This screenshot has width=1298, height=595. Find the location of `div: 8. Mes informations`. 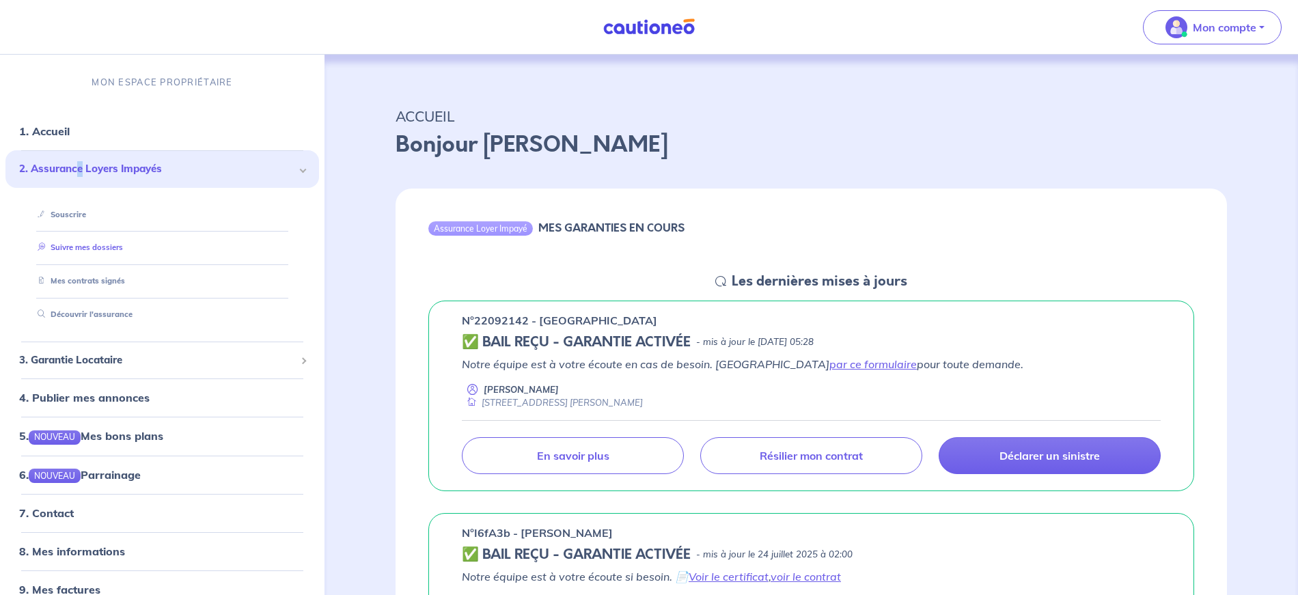

div: 8. Mes informations is located at coordinates (162, 551).